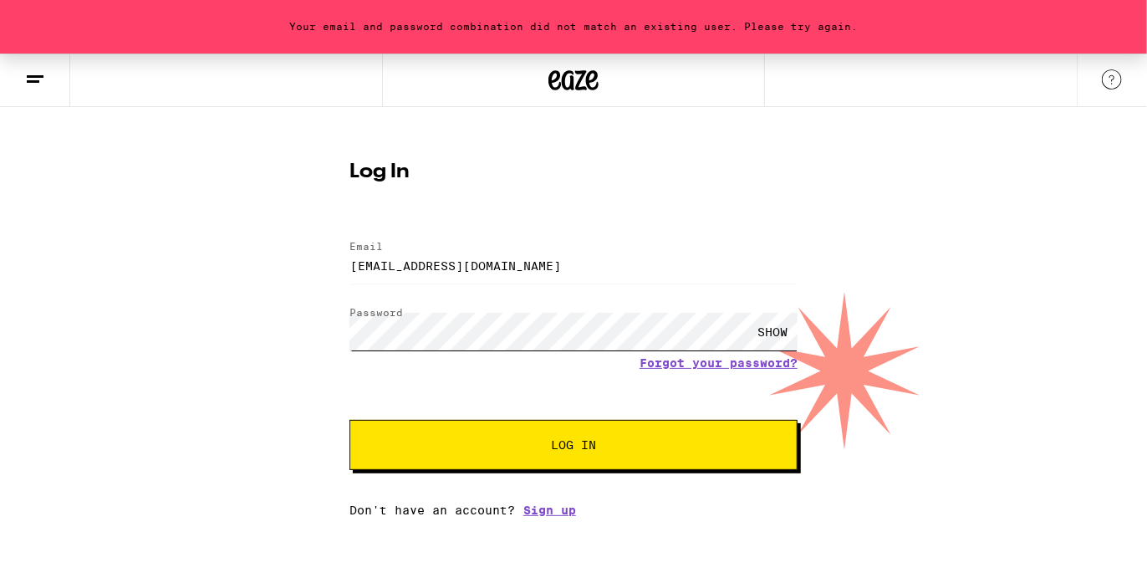 This screenshot has width=1147, height=583. I want to click on h1: Log In, so click(574, 172).